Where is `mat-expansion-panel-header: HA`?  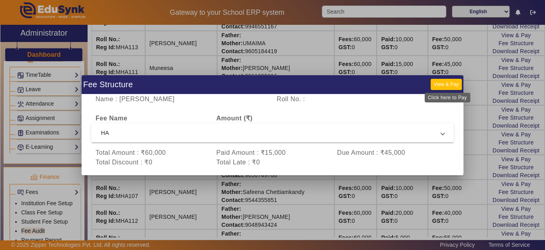 mat-expansion-panel-header: HA is located at coordinates (272, 133).